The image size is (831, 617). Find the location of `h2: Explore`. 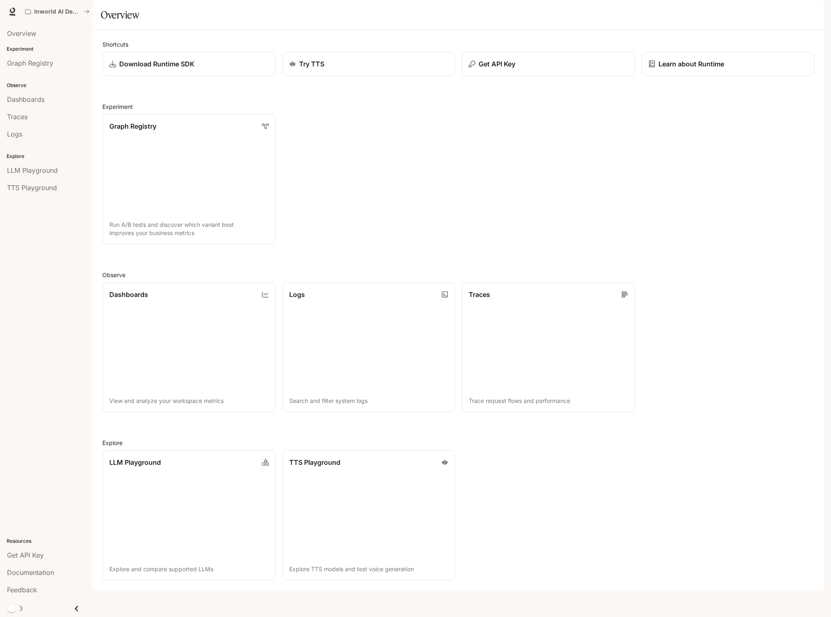

h2: Explore is located at coordinates (459, 443).